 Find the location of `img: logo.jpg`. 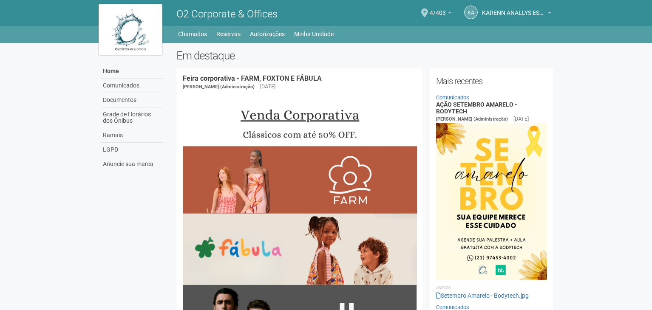

img: logo.jpg is located at coordinates (130, 30).